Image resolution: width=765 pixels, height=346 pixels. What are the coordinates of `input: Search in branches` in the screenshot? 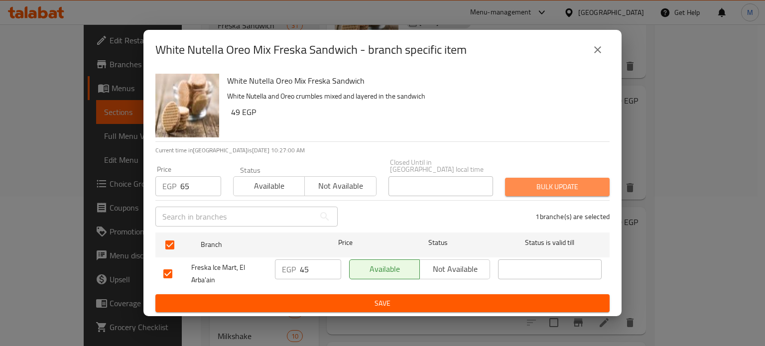 It's located at (235, 217).